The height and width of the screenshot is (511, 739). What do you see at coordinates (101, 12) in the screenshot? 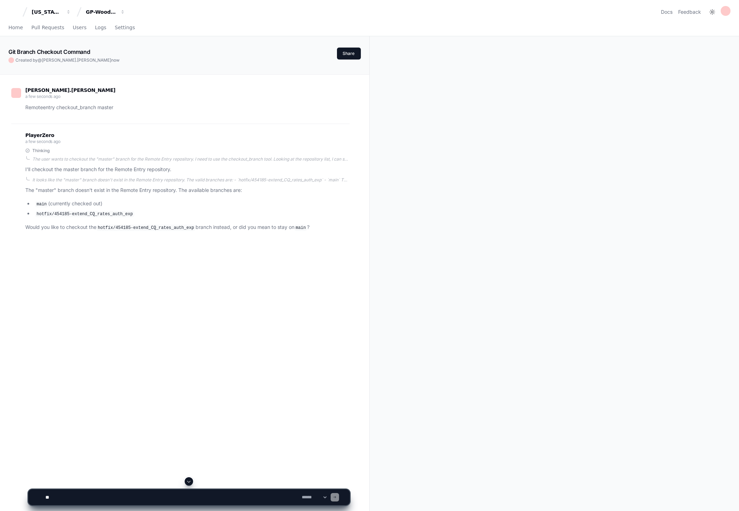
I see `div: GP-WoodOps` at bounding box center [101, 12].